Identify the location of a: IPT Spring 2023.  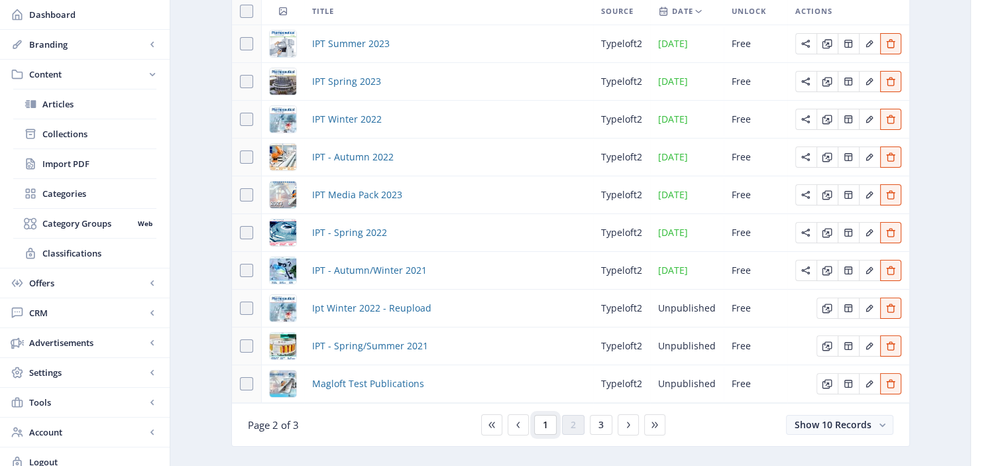
(347, 82).